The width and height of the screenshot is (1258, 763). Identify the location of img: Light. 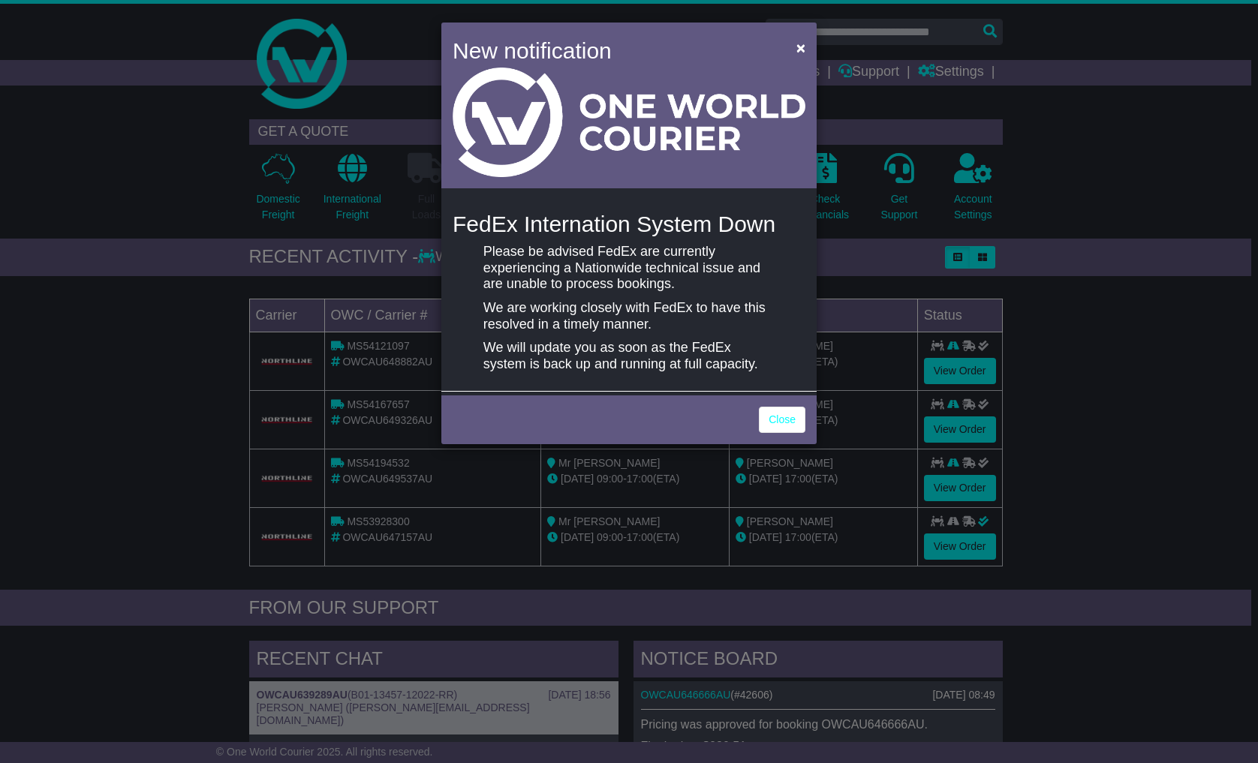
(629, 122).